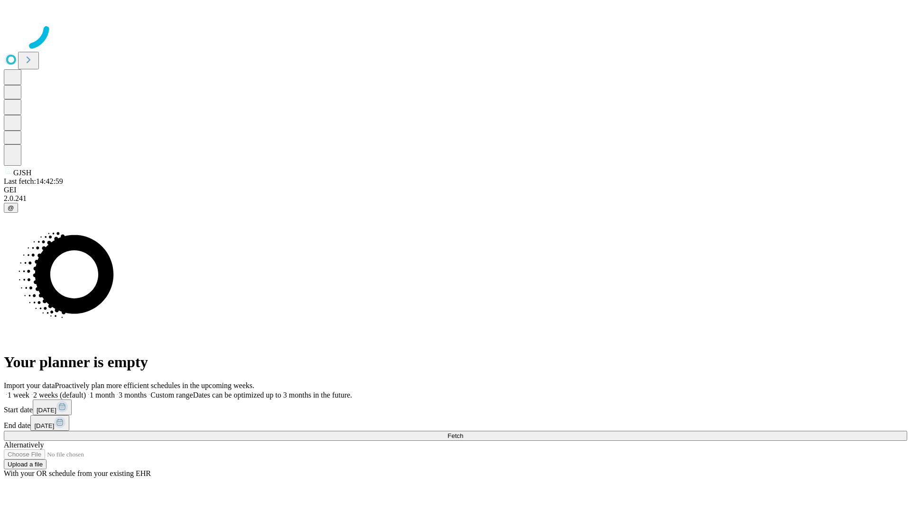  What do you see at coordinates (456, 362) in the screenshot?
I see `h1: Your planner is empty` at bounding box center [456, 362].